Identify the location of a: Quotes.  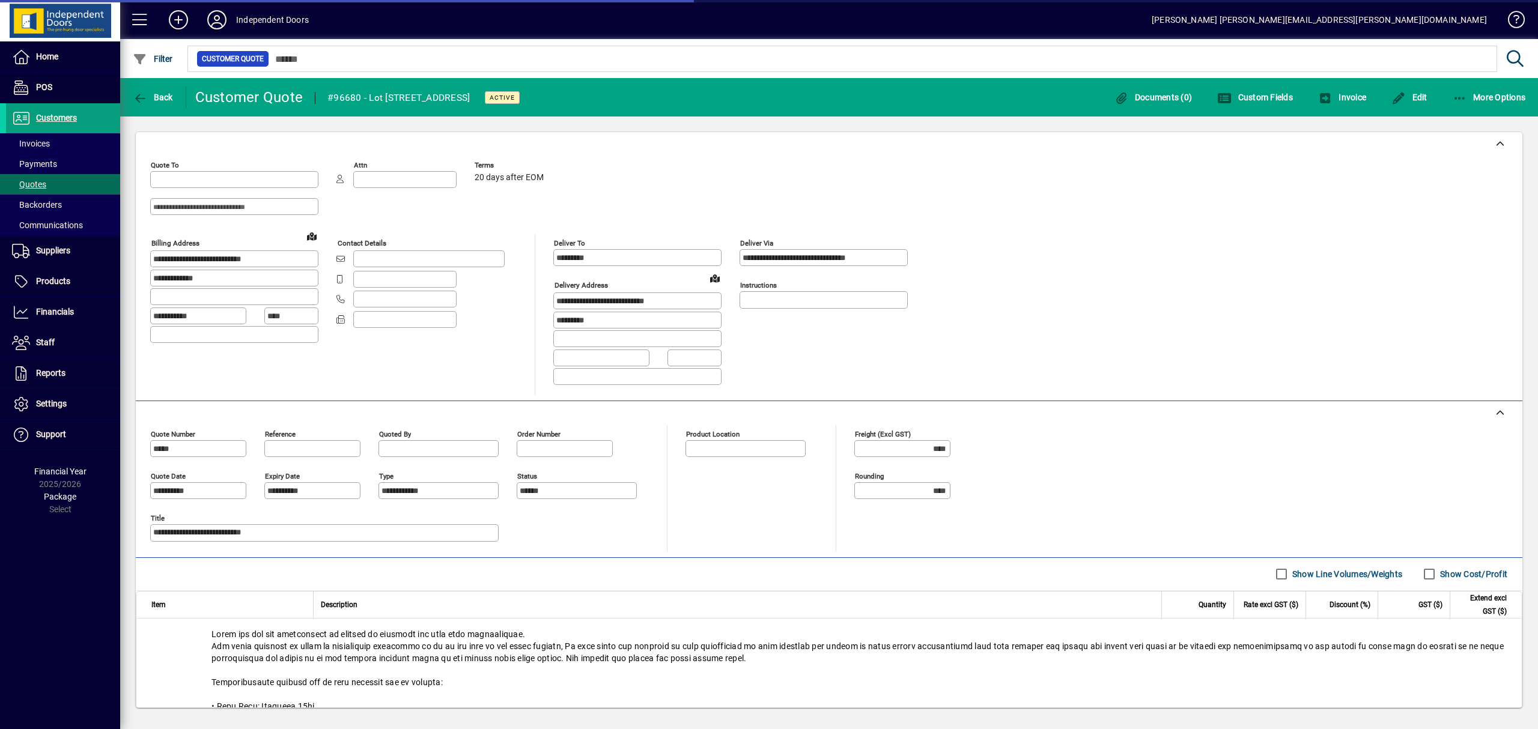
(63, 184).